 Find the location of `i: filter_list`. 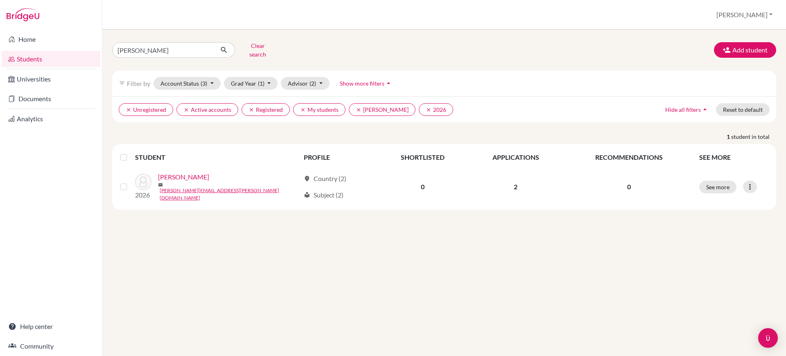

i: filter_list is located at coordinates (122, 83).